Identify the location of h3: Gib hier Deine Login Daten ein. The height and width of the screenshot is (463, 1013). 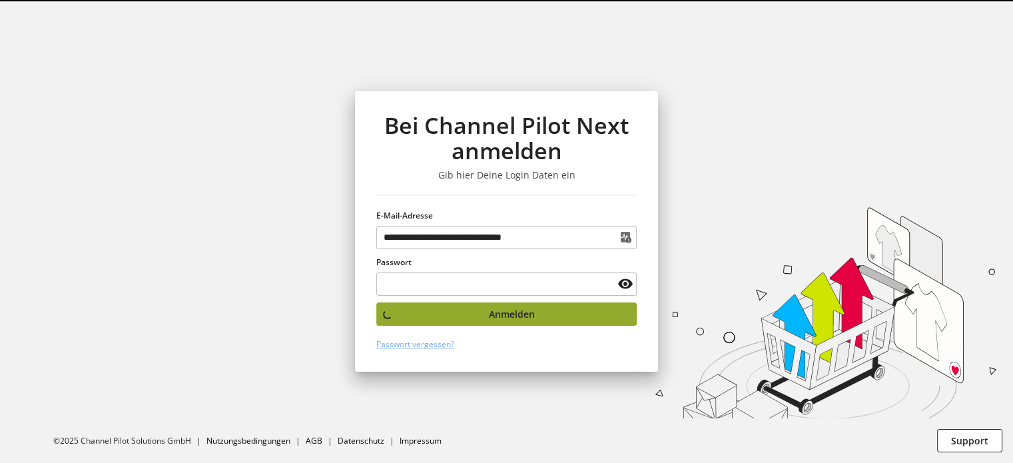
(506, 175).